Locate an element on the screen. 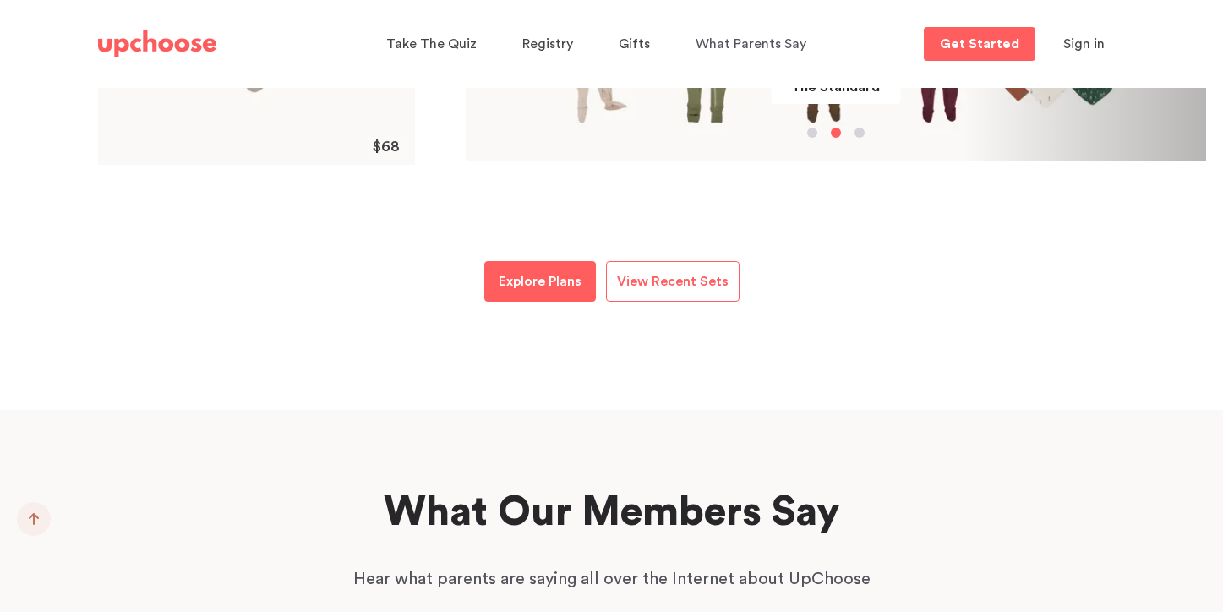 The height and width of the screenshot is (612, 1223). img: UpChoose is located at coordinates (157, 44).